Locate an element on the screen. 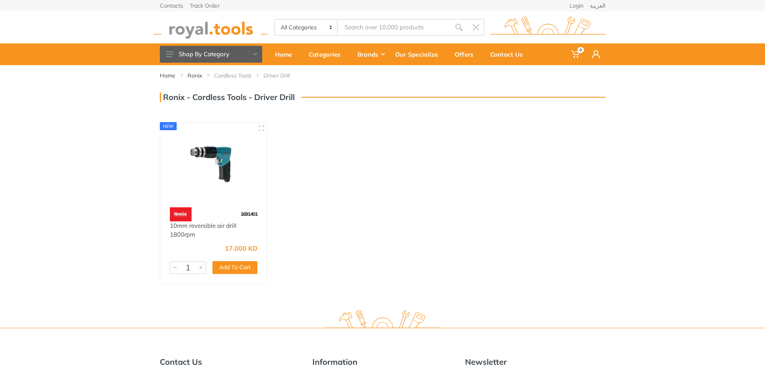 This screenshot has width=765, height=366. div: Offers is located at coordinates (466, 54).